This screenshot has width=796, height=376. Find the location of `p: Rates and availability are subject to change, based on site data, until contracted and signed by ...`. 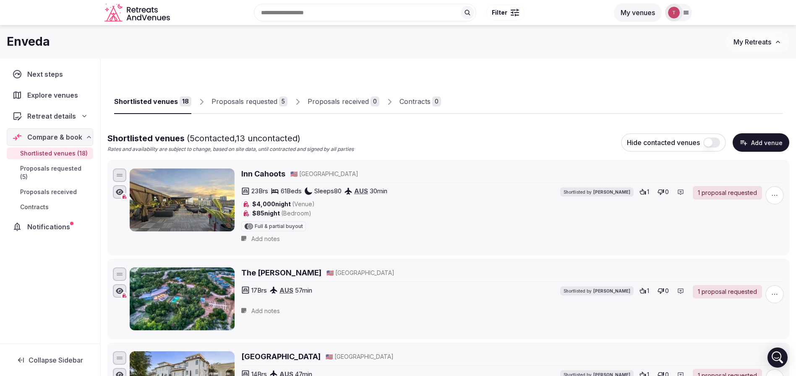

p: Rates and availability are subject to change, based on site data, until contracted and signed by ... is located at coordinates (230, 149).